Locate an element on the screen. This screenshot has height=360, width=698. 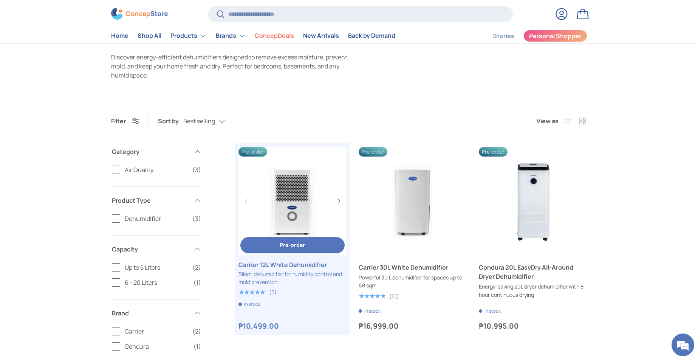
a: Personal Shopper is located at coordinates (555, 36).